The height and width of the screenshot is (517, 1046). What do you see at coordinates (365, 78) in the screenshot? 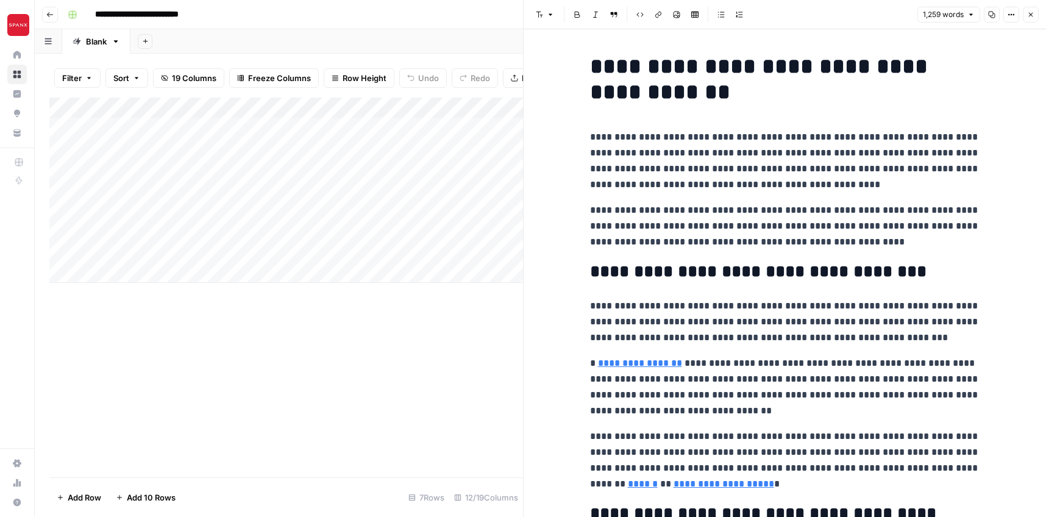
I see `span: Row Height` at bounding box center [365, 78].